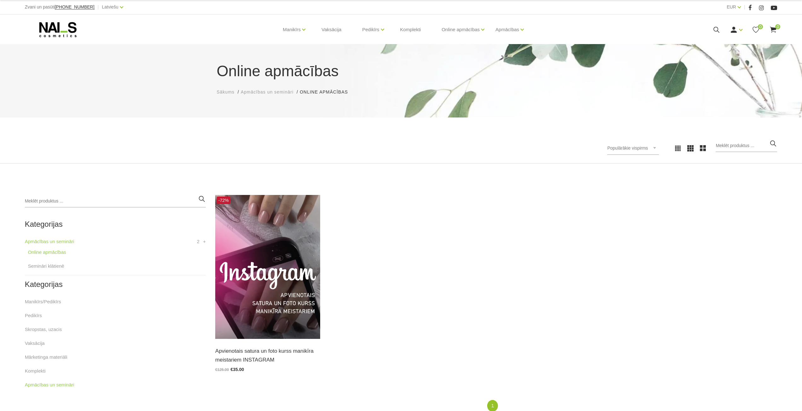 The height and width of the screenshot is (411, 802). Describe the element at coordinates (292, 30) in the screenshot. I see `a: Manikīrs` at that location.